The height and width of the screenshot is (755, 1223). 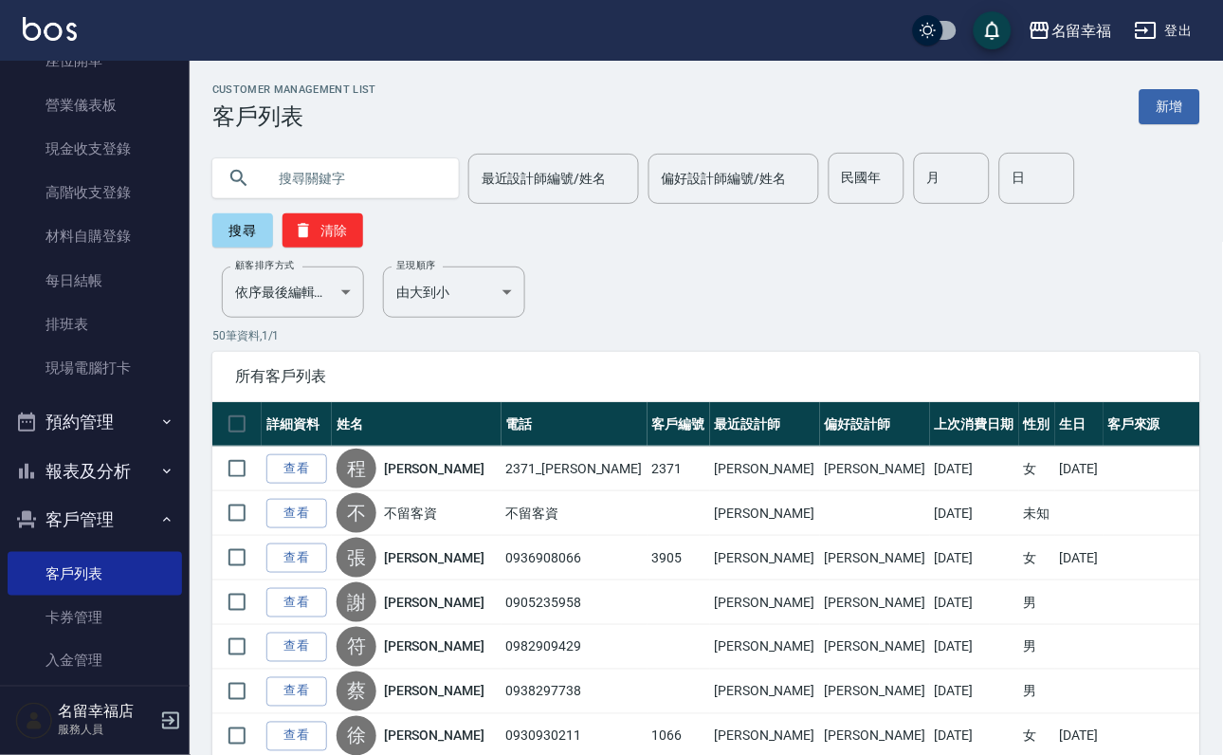 I want to click on a: 入金管理, so click(x=95, y=661).